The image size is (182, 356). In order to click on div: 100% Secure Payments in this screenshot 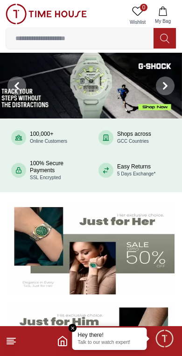, I will do `click(57, 171)`.